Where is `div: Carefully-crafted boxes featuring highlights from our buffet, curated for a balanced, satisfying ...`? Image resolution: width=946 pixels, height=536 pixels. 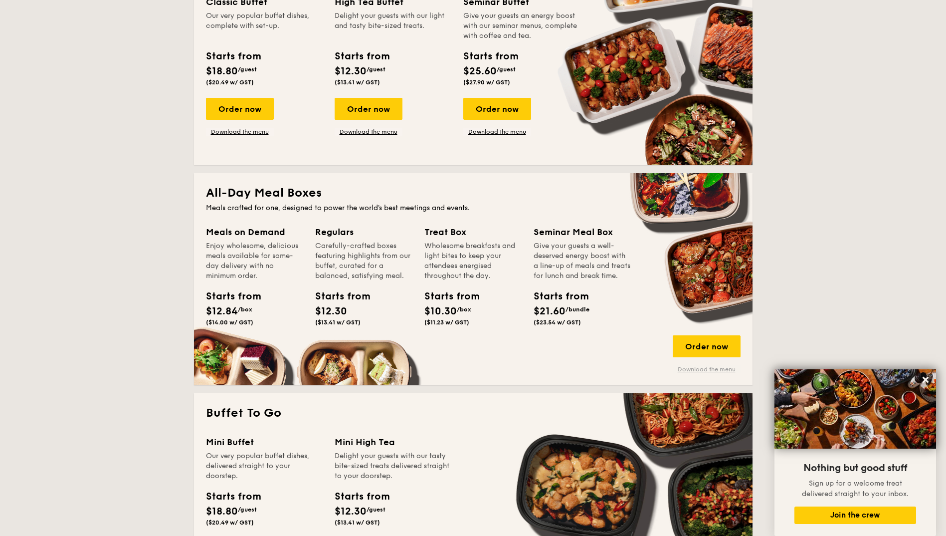
div: Carefully-crafted boxes featuring highlights from our buffet, curated for a balanced, satisfying ... is located at coordinates (364, 261).